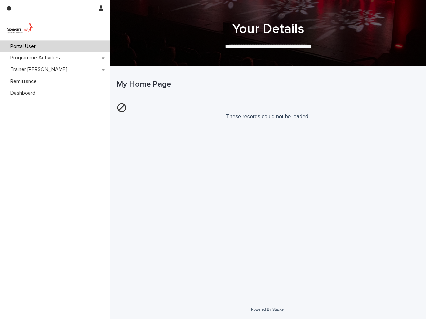 The width and height of the screenshot is (426, 319). Describe the element at coordinates (268, 111) in the screenshot. I see `p: These records could not be loaded.` at that location.